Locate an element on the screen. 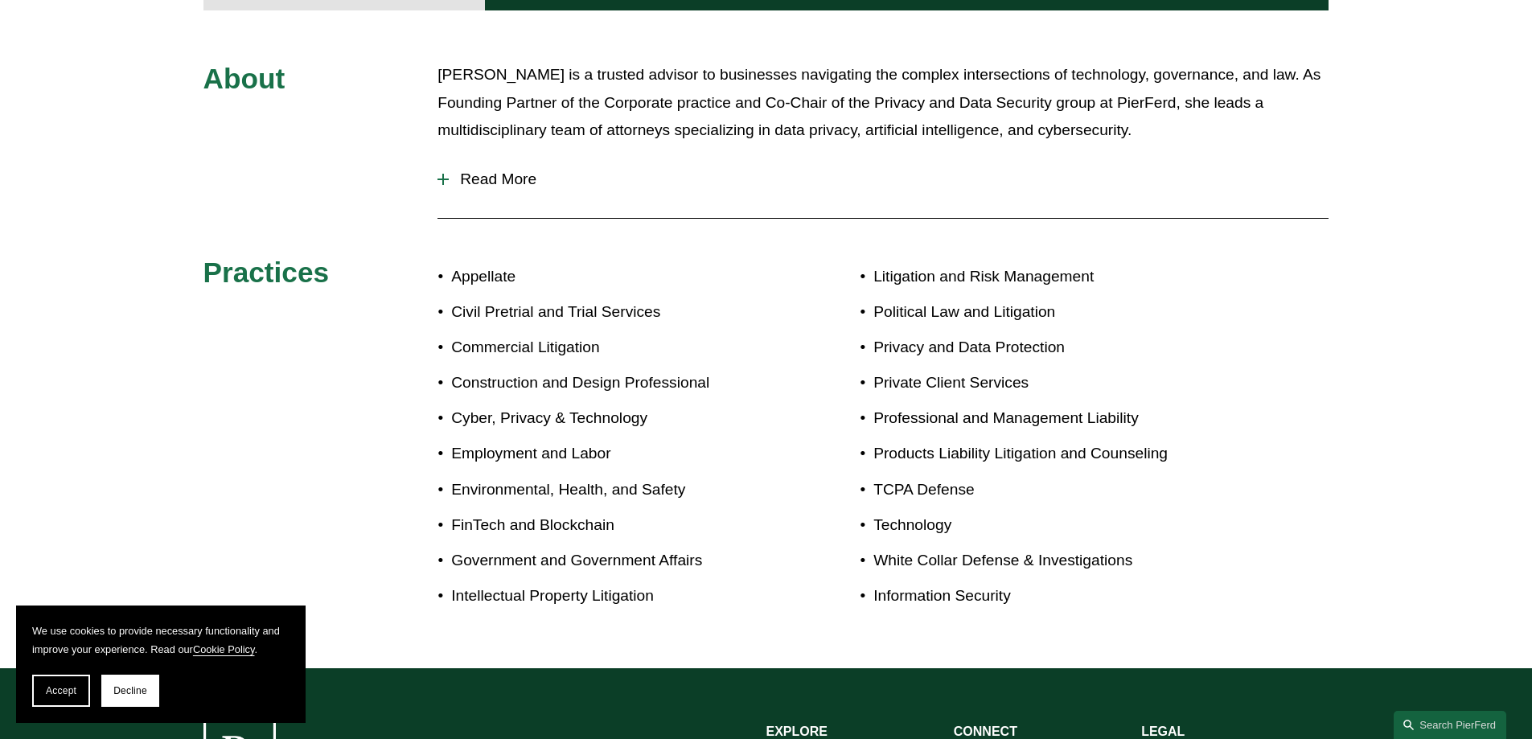 The width and height of the screenshot is (1532, 739). p: FinTech and Blockchain is located at coordinates (608, 525).